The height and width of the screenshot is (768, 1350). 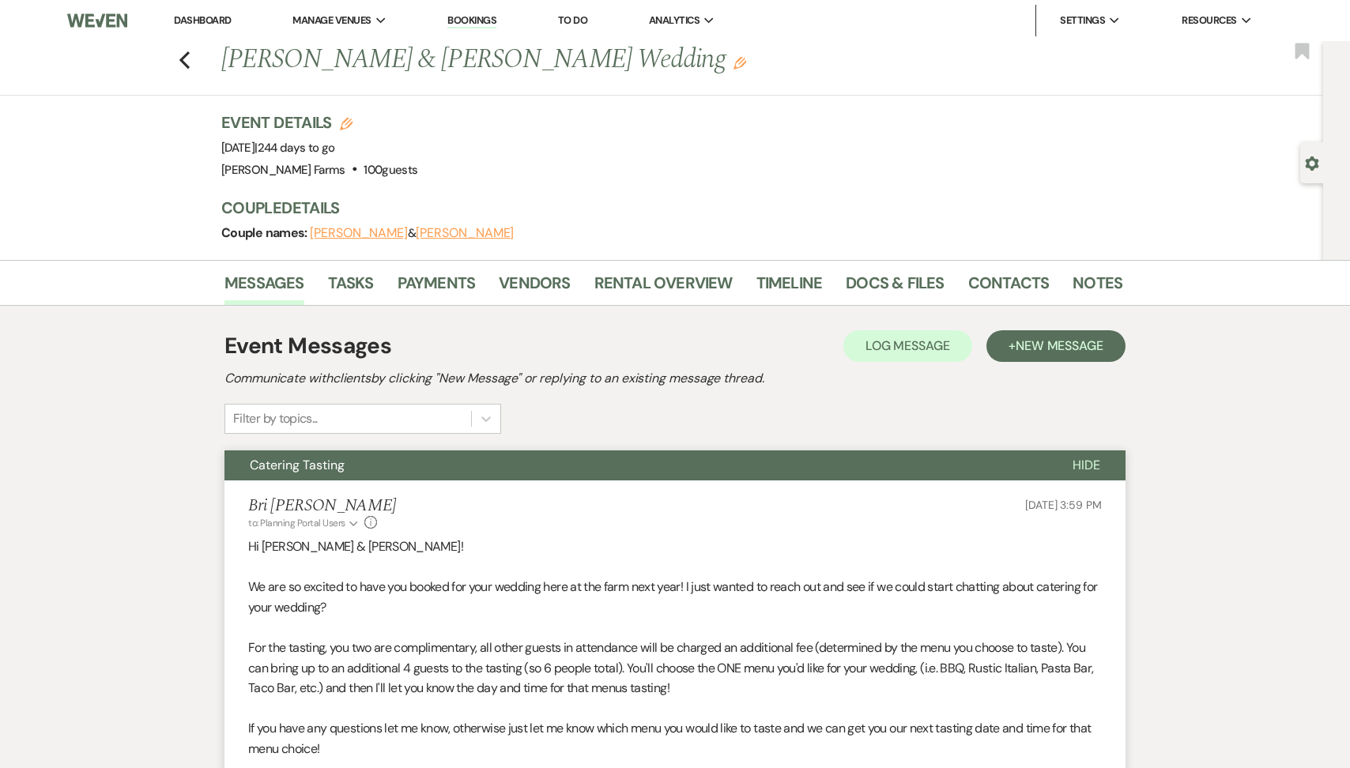 What do you see at coordinates (472, 21) in the screenshot?
I see `a: Bookings` at bounding box center [472, 21].